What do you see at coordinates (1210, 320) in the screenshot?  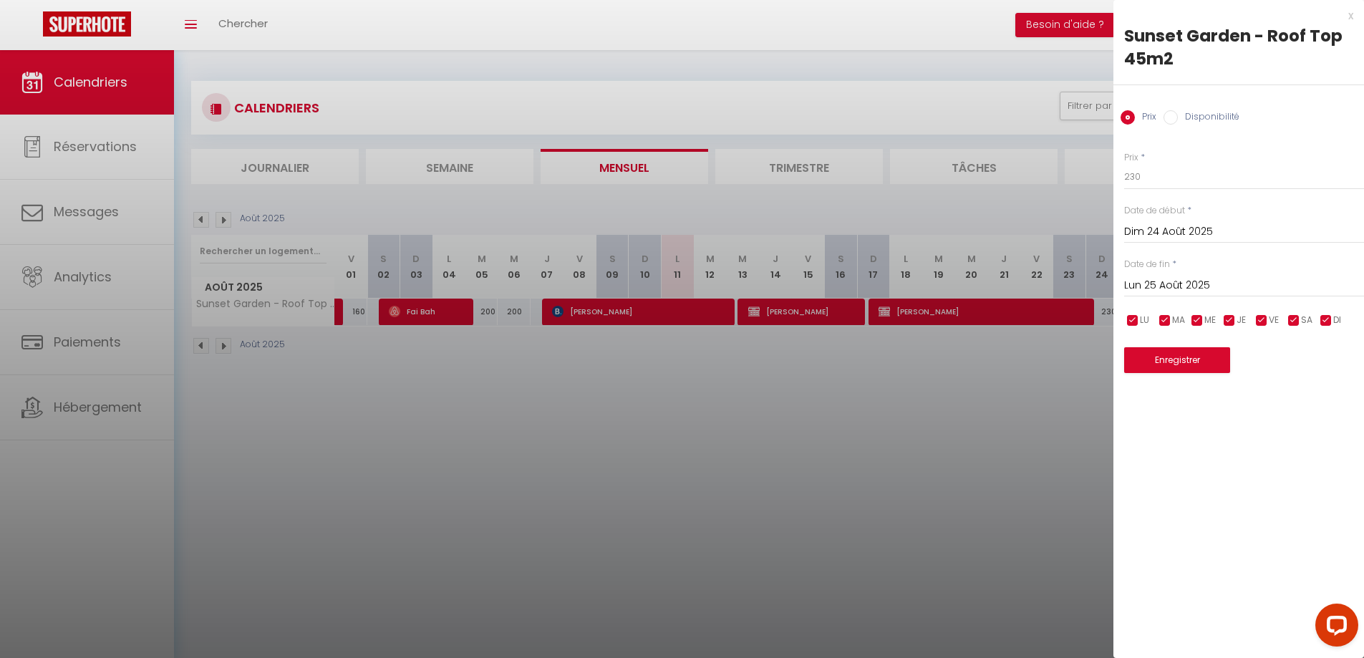 I see `span: ME` at bounding box center [1210, 320].